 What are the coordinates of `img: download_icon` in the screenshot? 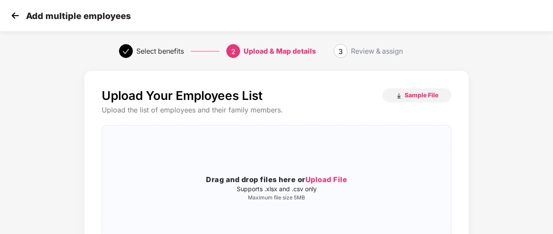 It's located at (399, 96).